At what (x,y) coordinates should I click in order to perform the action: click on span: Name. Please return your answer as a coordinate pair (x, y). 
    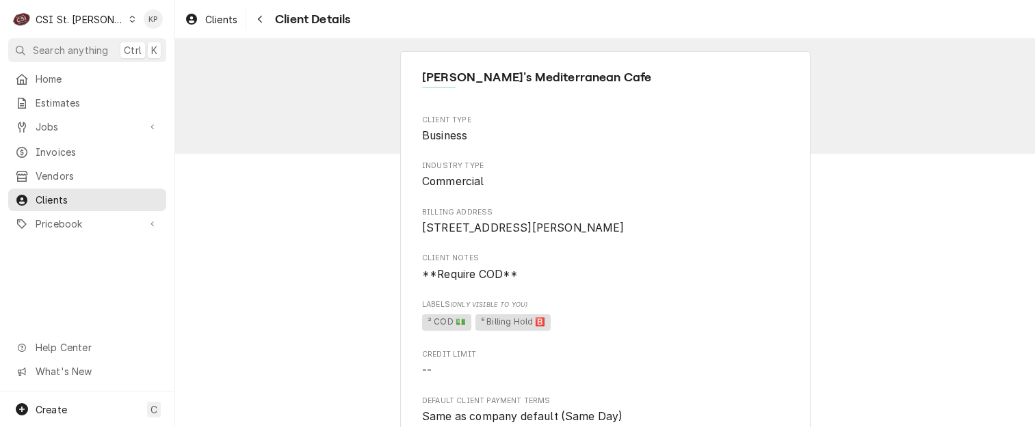
    Looking at the image, I should click on (604, 77).